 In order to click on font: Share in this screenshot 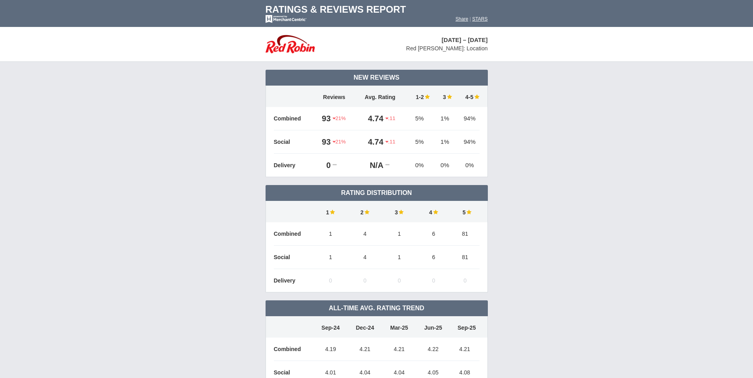, I will do `click(462, 19)`.